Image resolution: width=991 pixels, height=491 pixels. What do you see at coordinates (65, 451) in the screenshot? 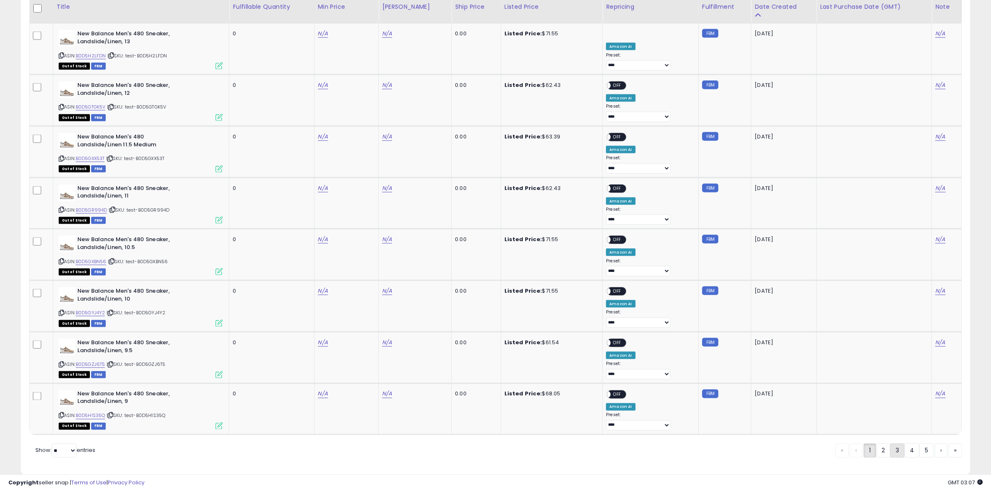
I see `span: Show: entries` at bounding box center [65, 451].